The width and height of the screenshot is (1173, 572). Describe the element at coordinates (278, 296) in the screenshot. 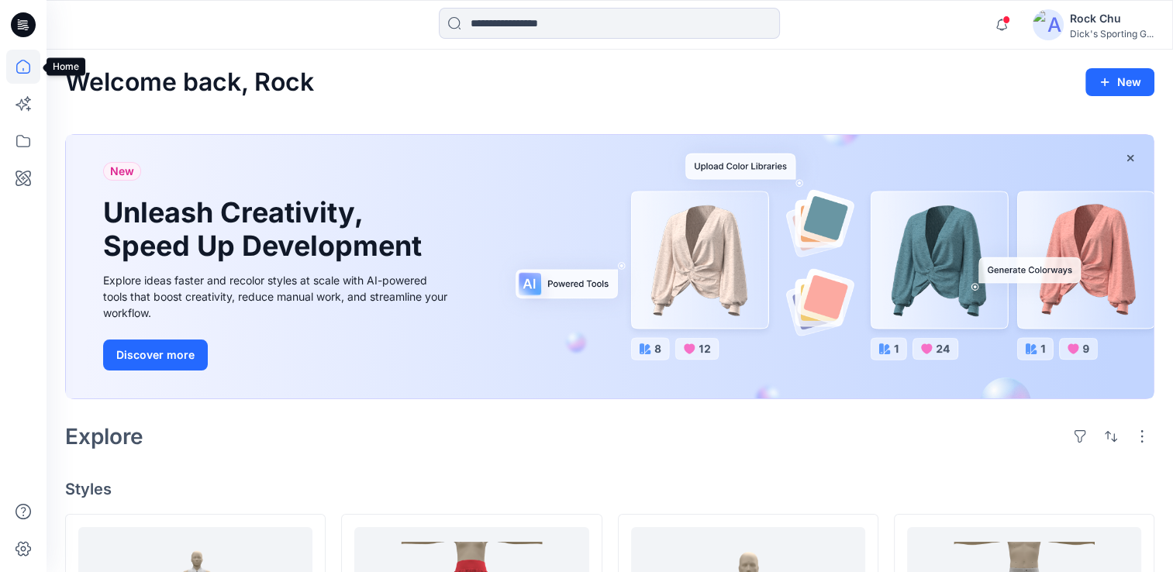

I see `div: Explore ideas faster and recolor styles at scale with AI-powered tools that boost creativity, red...` at that location.